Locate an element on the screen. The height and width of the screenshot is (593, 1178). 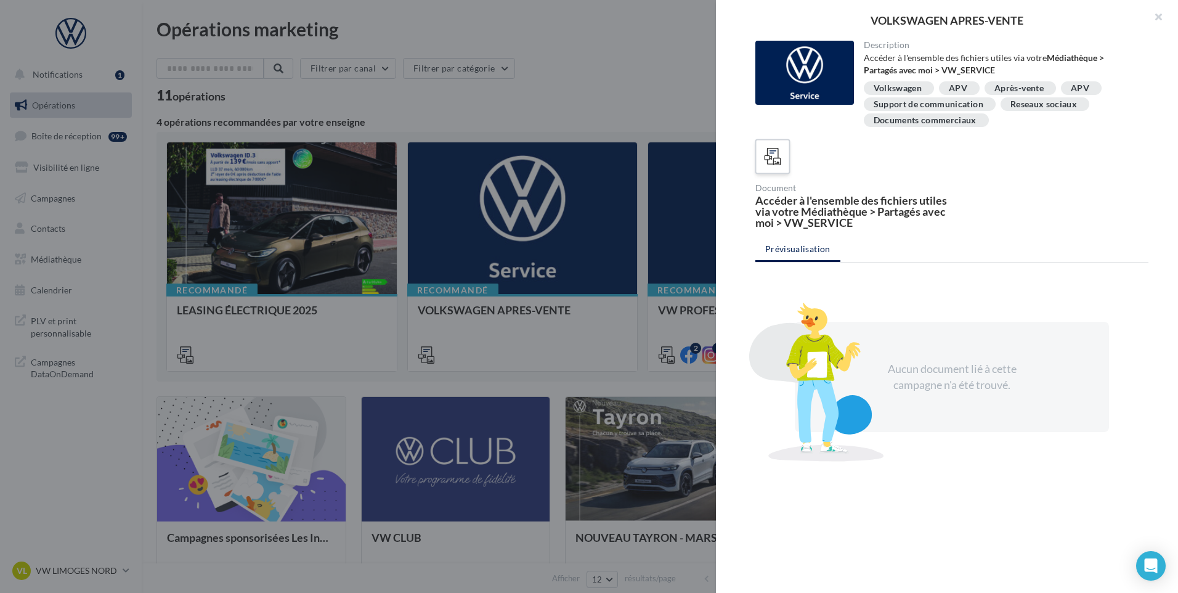
div: Document is located at coordinates (851, 188).